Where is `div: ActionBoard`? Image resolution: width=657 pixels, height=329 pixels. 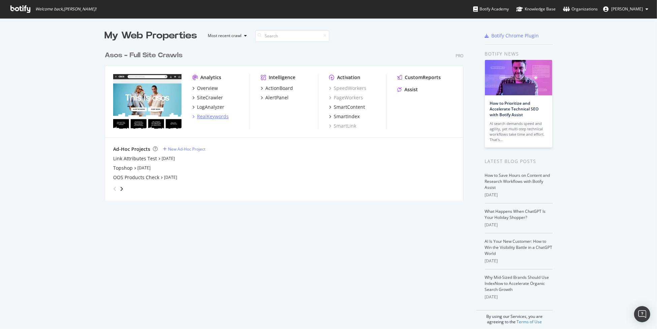 div: ActionBoard is located at coordinates (279, 88).